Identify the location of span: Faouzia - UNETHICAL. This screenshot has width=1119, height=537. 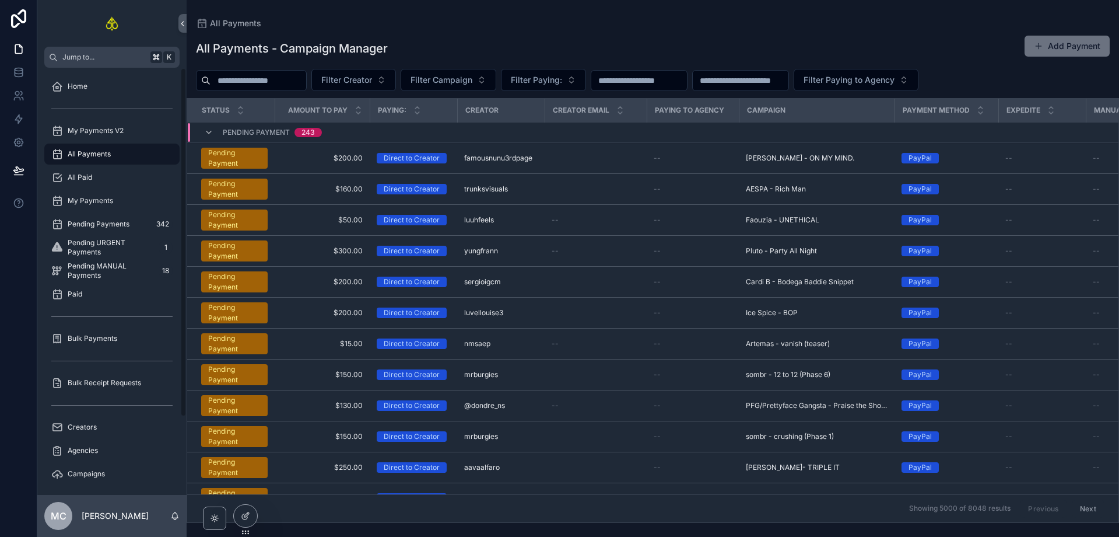
(783, 220).